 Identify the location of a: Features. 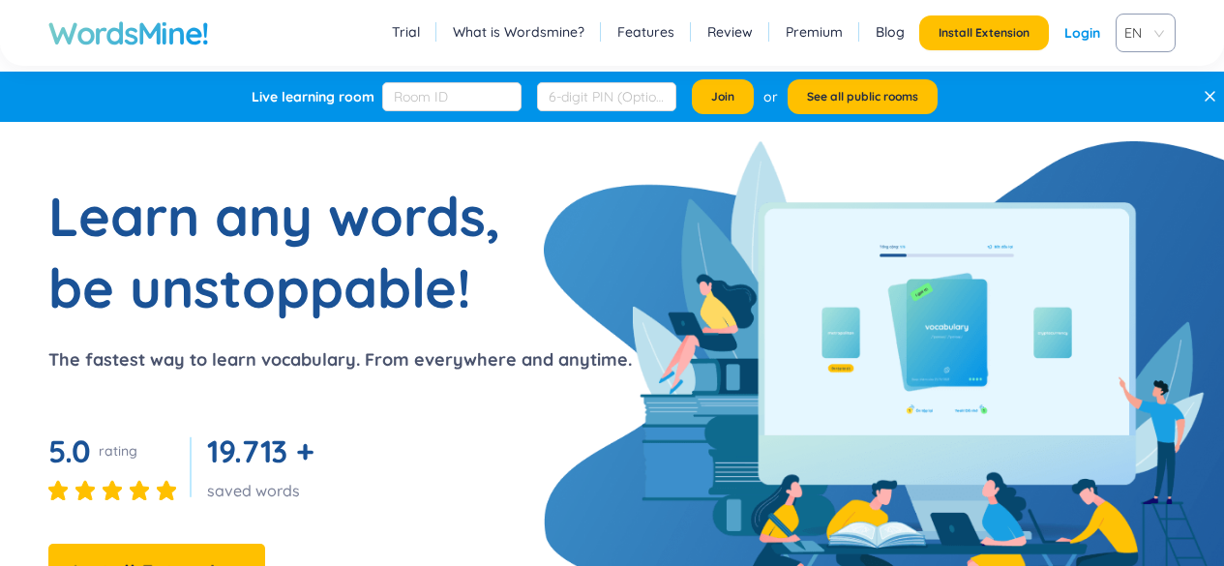
(645, 32).